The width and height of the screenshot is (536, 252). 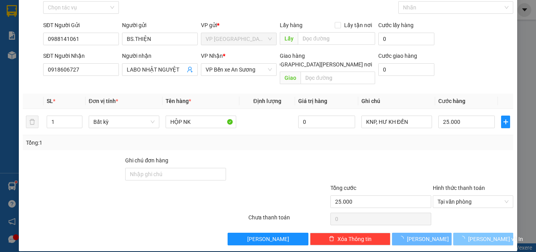 I want to click on input: Ghi Chú, so click(x=397, y=122).